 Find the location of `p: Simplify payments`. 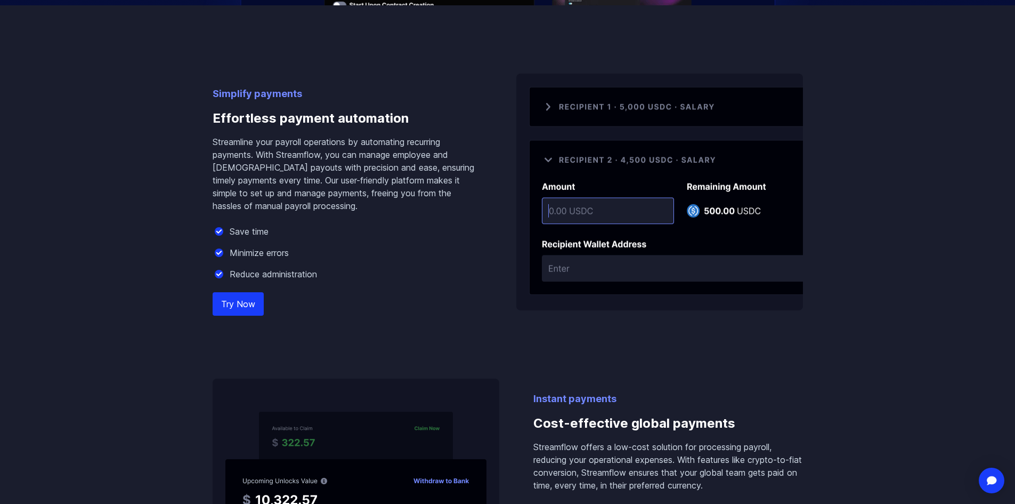

p: Simplify payments is located at coordinates (347, 94).